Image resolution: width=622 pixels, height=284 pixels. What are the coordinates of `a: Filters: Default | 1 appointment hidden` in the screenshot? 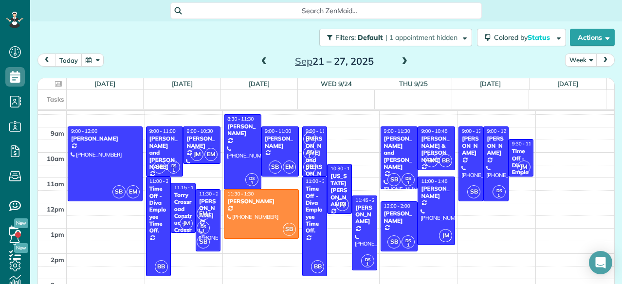 It's located at (393, 37).